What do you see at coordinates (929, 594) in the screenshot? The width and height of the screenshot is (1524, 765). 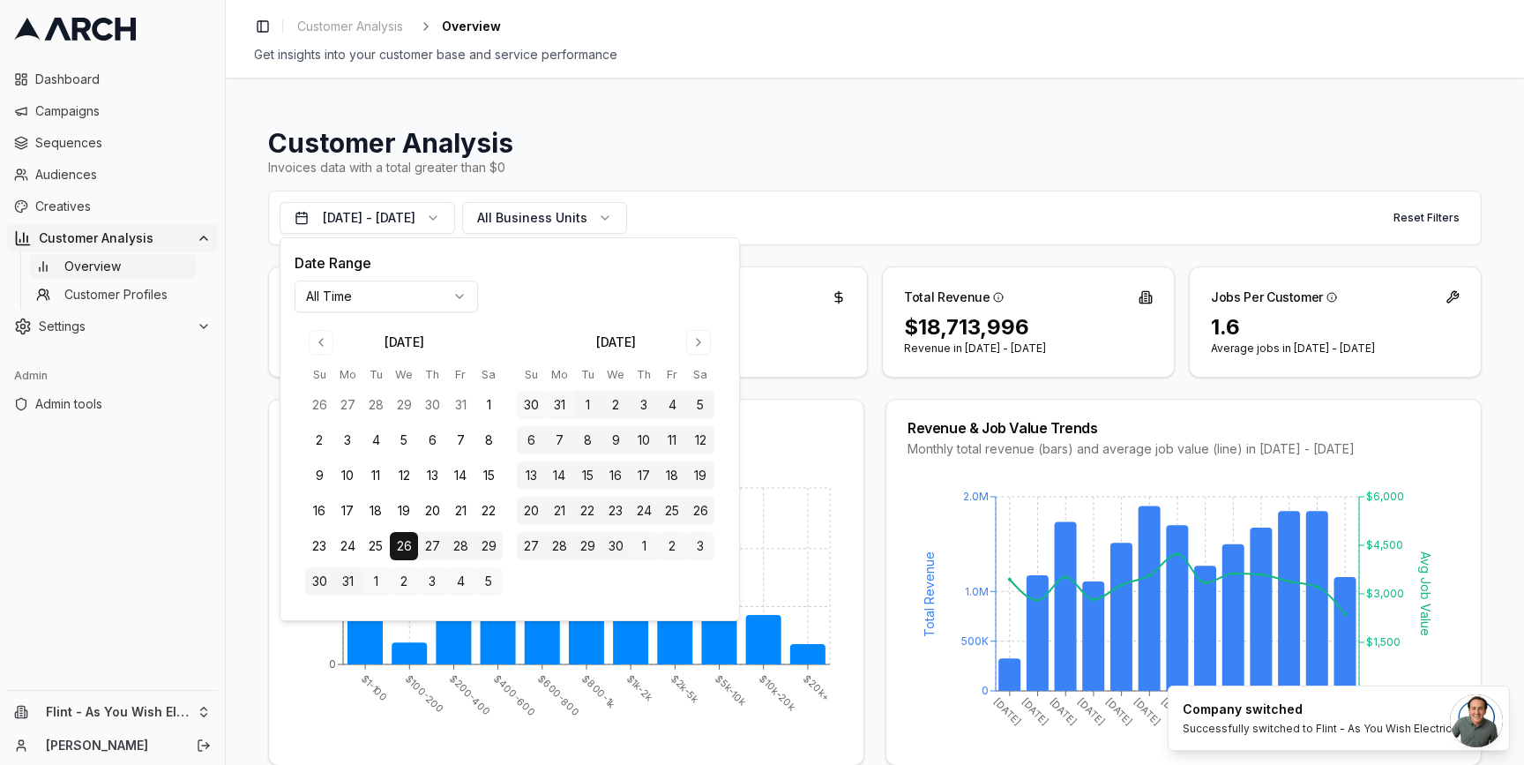 I see `tspan: Total Revenue` at bounding box center [929, 594].